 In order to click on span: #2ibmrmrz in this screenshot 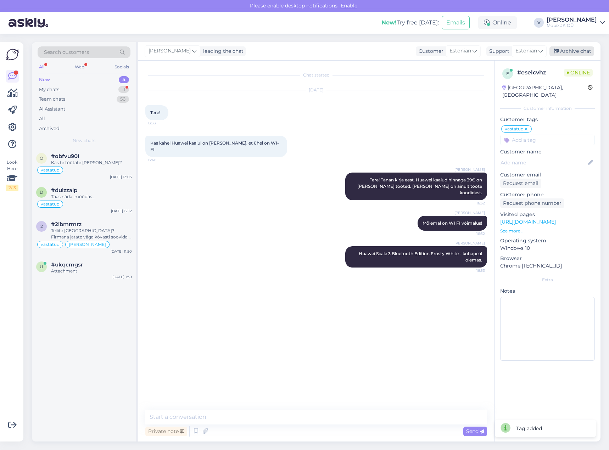, I will do `click(66, 224)`.